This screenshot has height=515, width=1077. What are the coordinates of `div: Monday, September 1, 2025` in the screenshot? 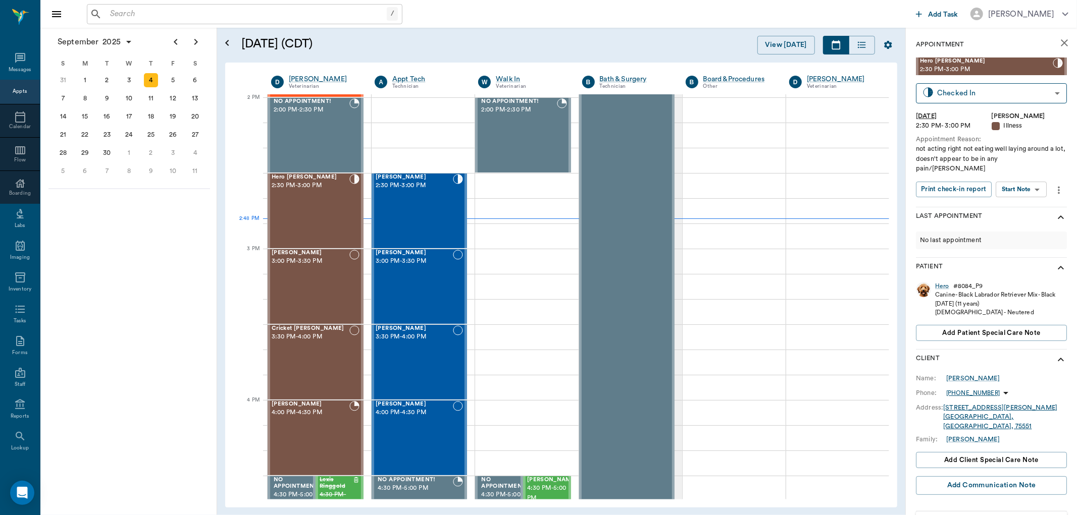 It's located at (85, 80).